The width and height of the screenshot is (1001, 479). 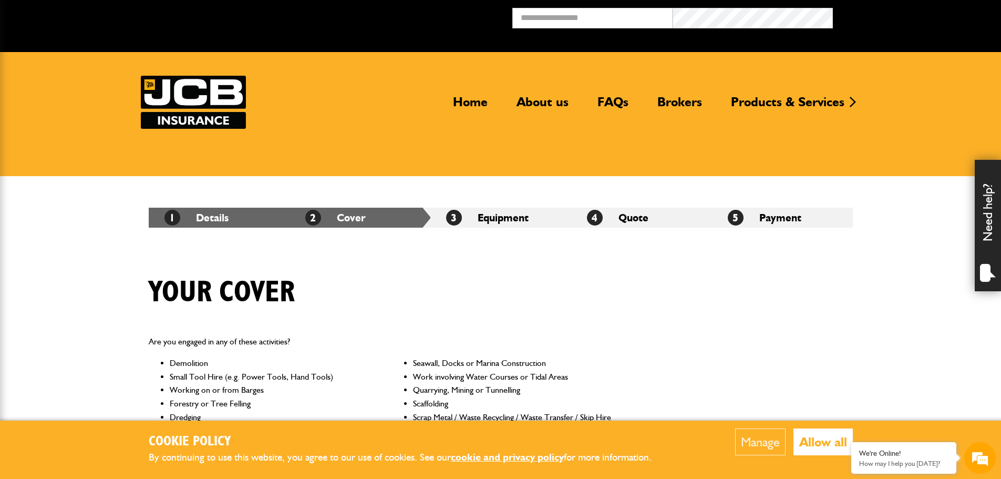 What do you see at coordinates (512, 377) in the screenshot?
I see `li: Work involving Water Courses or Tidal Areas` at bounding box center [512, 377].